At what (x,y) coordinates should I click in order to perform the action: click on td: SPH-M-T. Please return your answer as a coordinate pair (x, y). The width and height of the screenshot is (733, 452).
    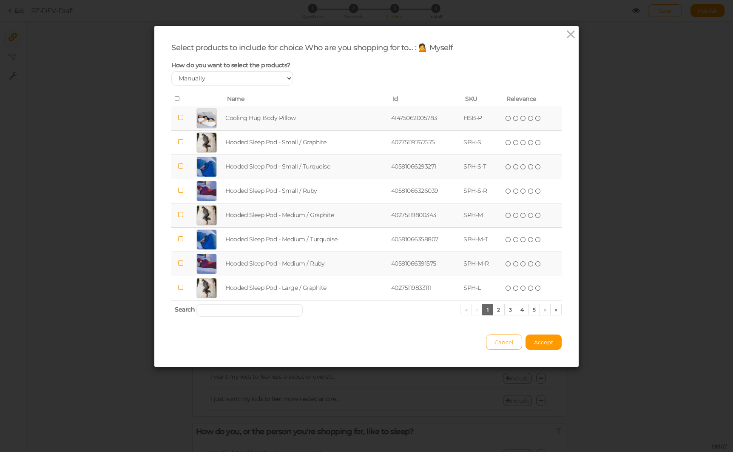
    Looking at the image, I should click on (482, 239).